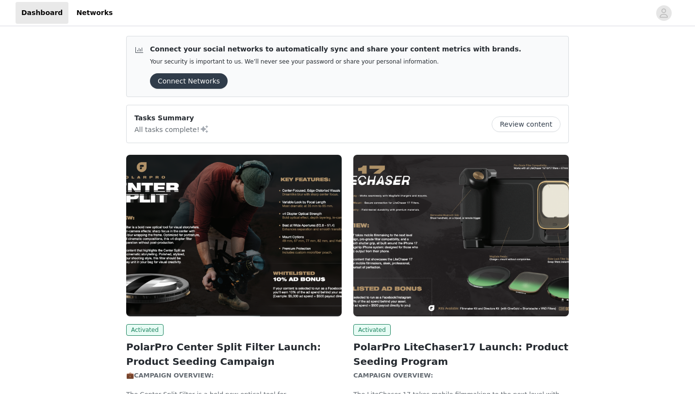  Describe the element at coordinates (234, 354) in the screenshot. I see `h2: PolarPro Center Split Filter Launch: Product Seeding Campaign` at that location.